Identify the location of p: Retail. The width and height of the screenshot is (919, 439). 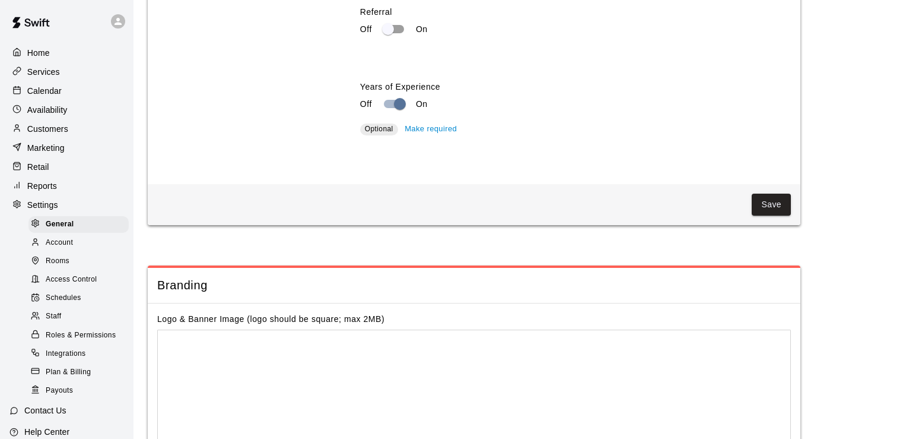
(38, 167).